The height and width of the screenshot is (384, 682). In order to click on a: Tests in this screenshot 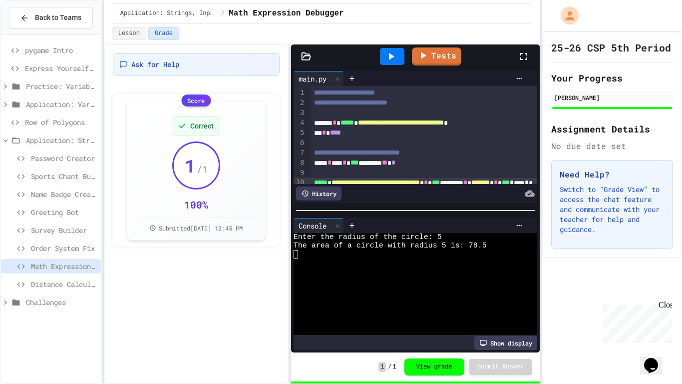, I will do `click(437, 56)`.